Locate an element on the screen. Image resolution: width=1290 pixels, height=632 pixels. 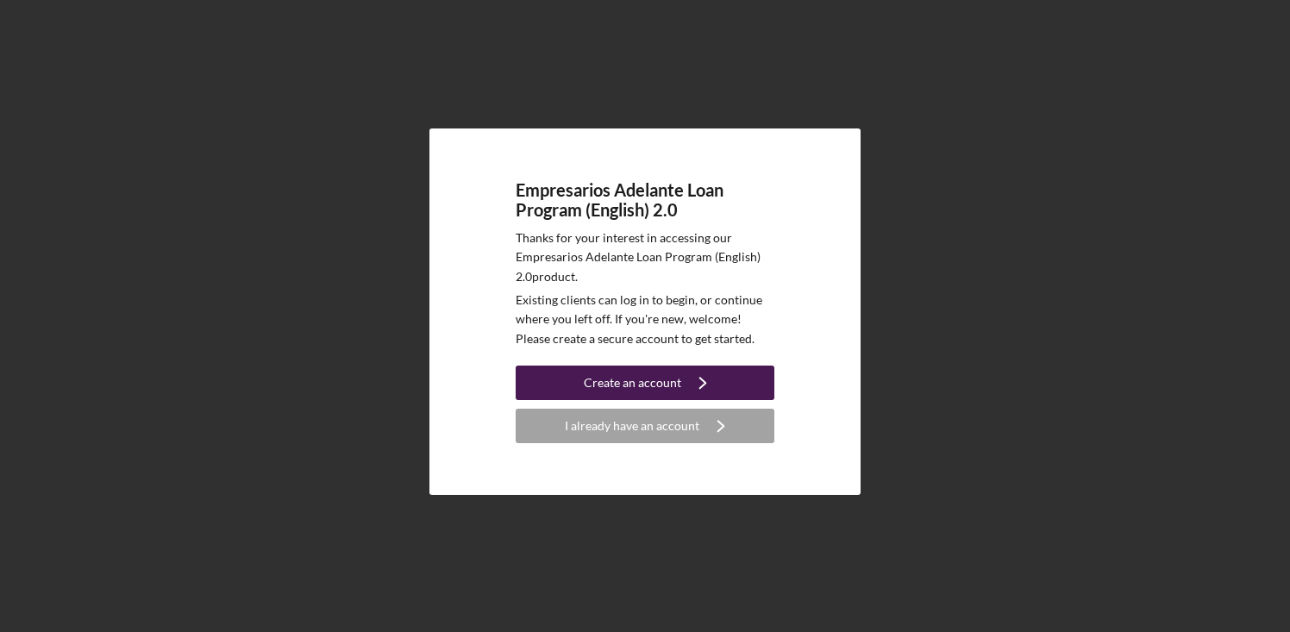
div: Create an account is located at coordinates (632, 383).